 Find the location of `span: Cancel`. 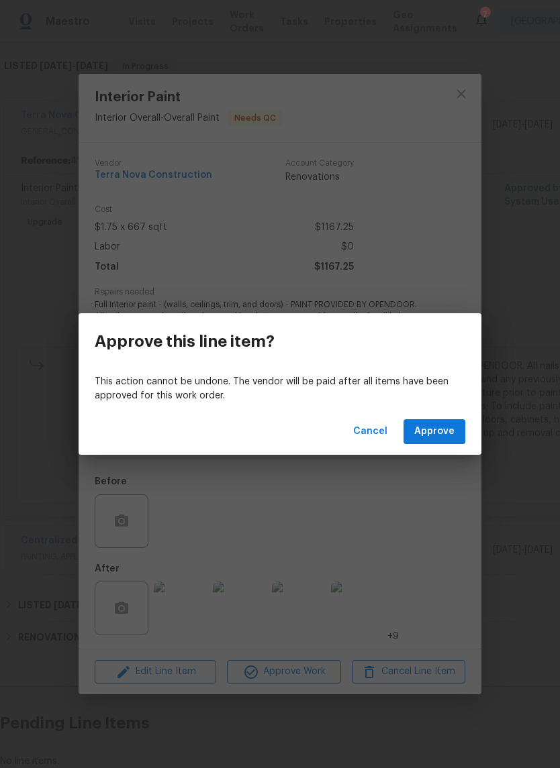

span: Cancel is located at coordinates (370, 432).